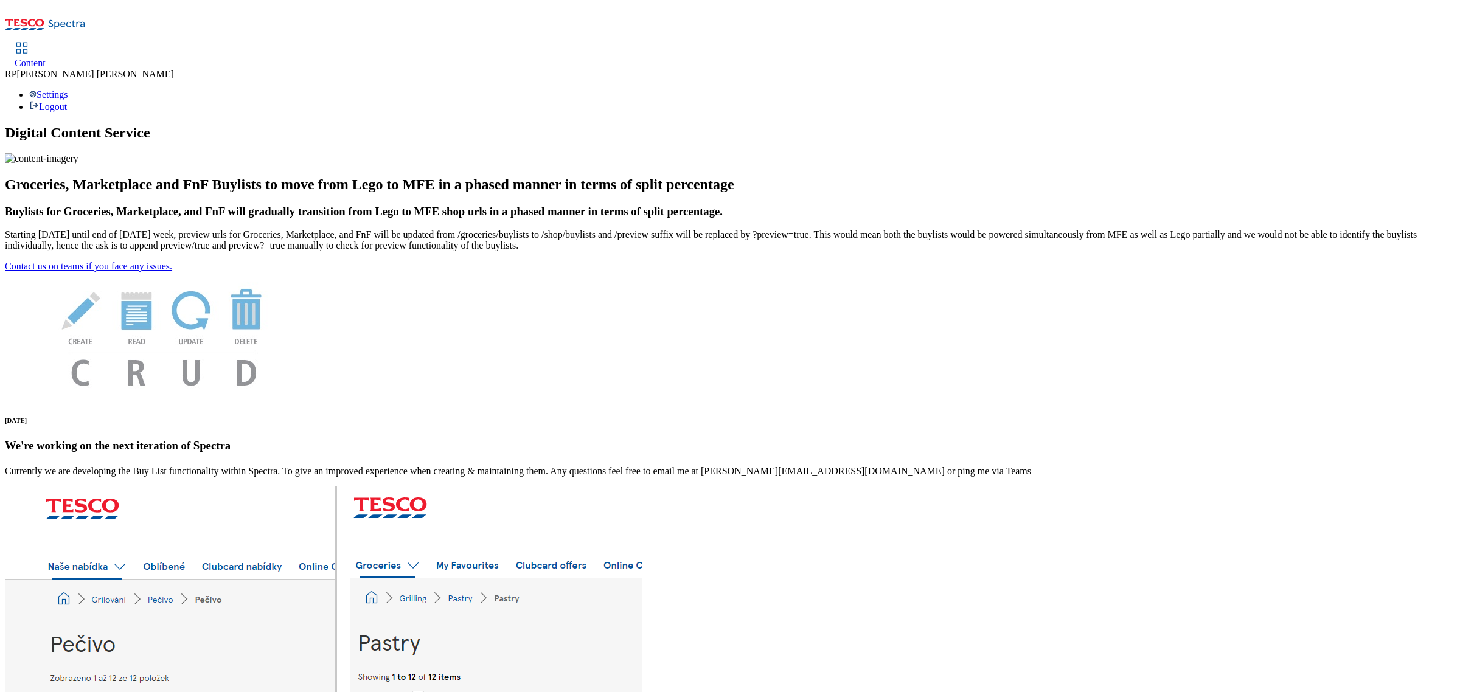  What do you see at coordinates (11, 74) in the screenshot?
I see `span: RP` at bounding box center [11, 74].